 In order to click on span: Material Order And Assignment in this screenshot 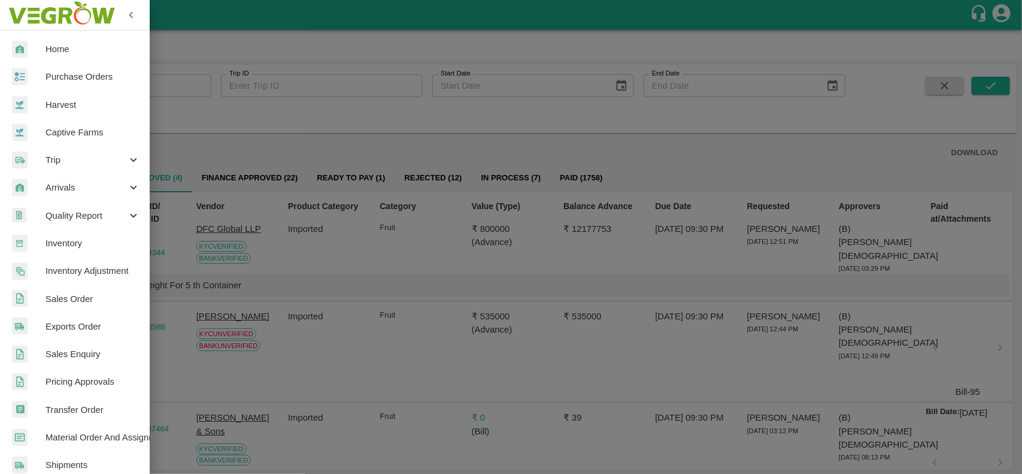, I will do `click(93, 437)`.